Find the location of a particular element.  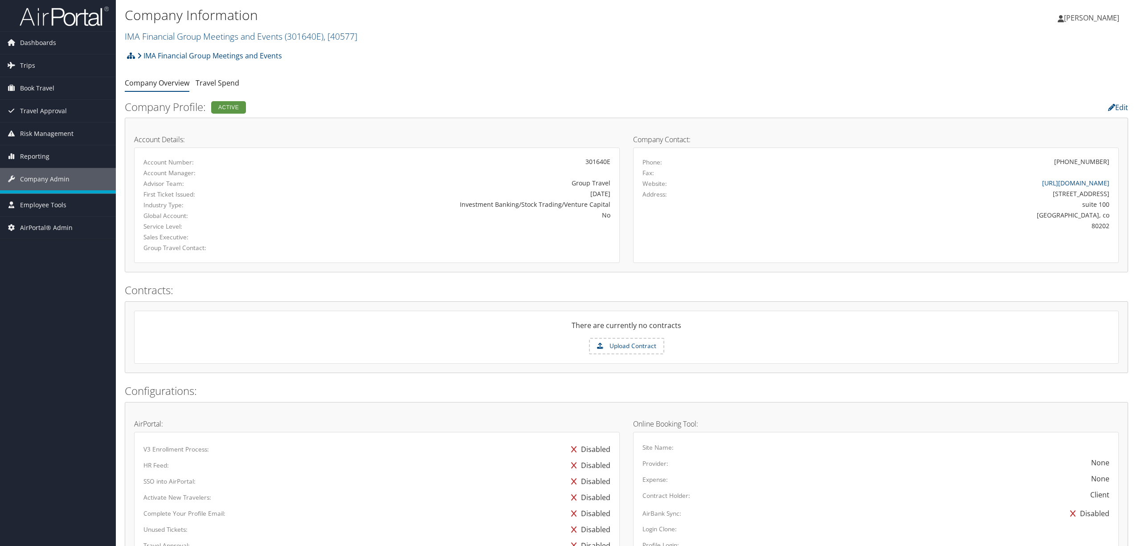

div: 301640E is located at coordinates (457, 161).